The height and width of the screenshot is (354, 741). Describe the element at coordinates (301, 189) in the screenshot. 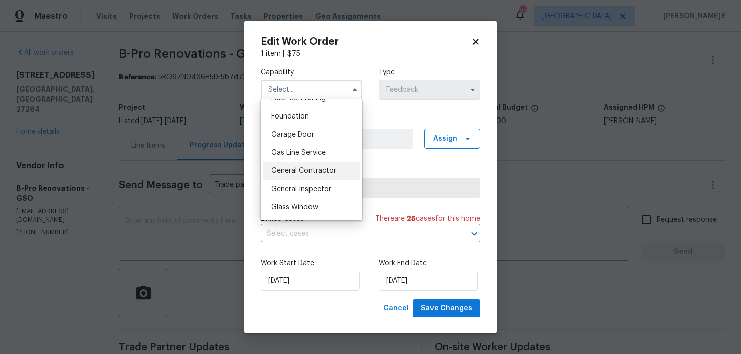

I see `span: General Inspector` at that location.